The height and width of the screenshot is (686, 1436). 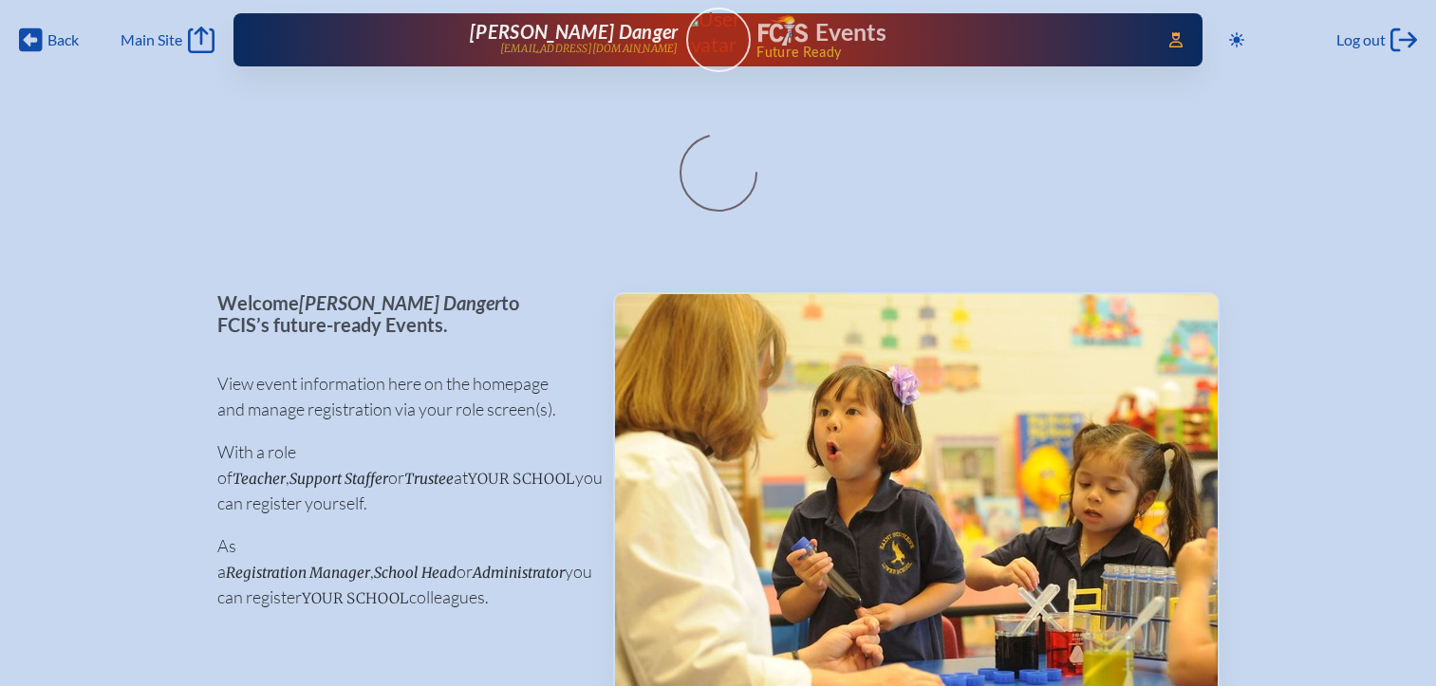 What do you see at coordinates (949, 52) in the screenshot?
I see `span: Future Ready` at bounding box center [949, 52].